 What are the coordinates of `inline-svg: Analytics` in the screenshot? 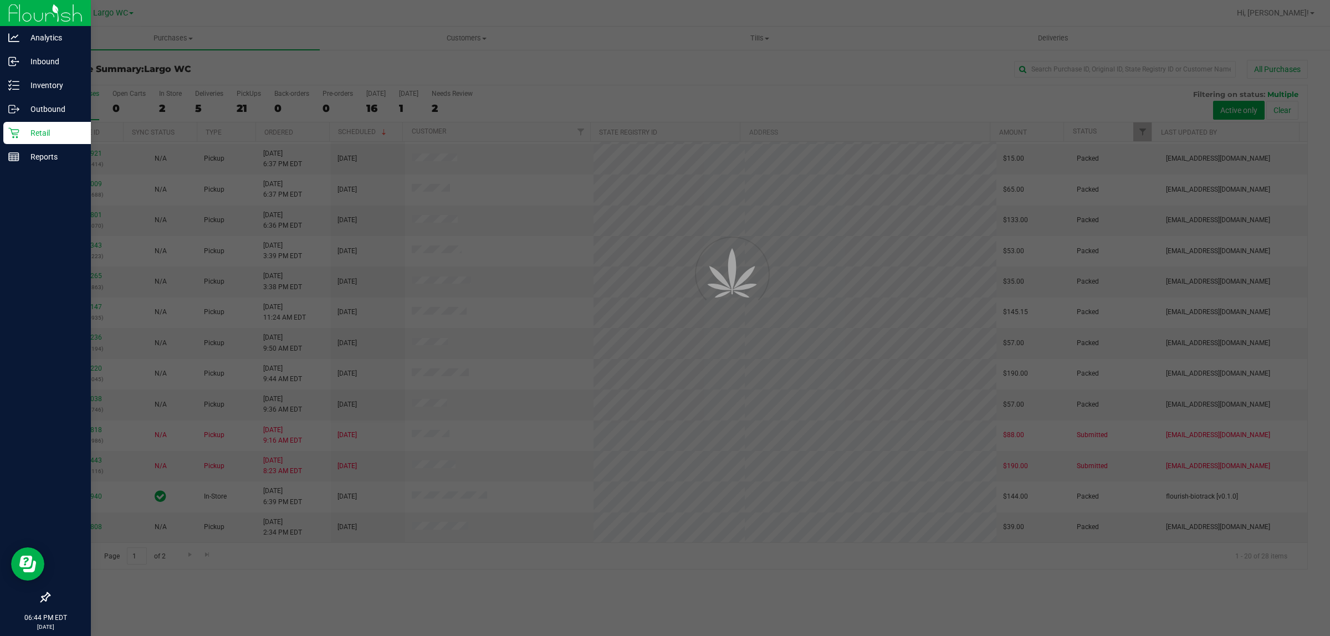 It's located at (14, 38).